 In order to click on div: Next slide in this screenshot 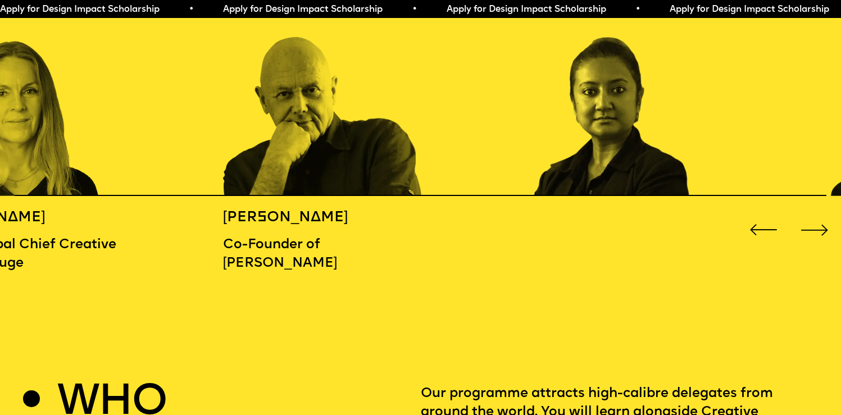, I will do `click(815, 230)`.